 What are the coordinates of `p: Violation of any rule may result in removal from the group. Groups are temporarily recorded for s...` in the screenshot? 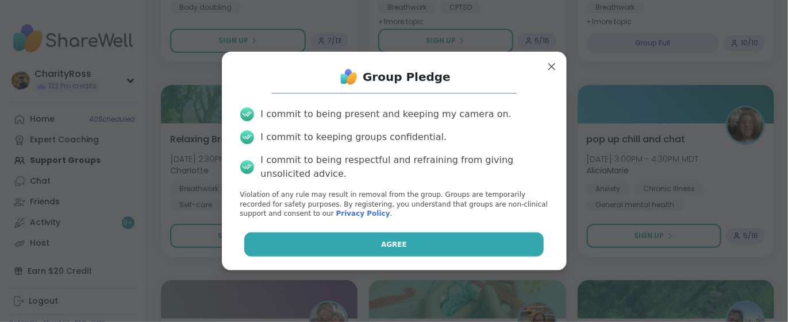 It's located at (394, 205).